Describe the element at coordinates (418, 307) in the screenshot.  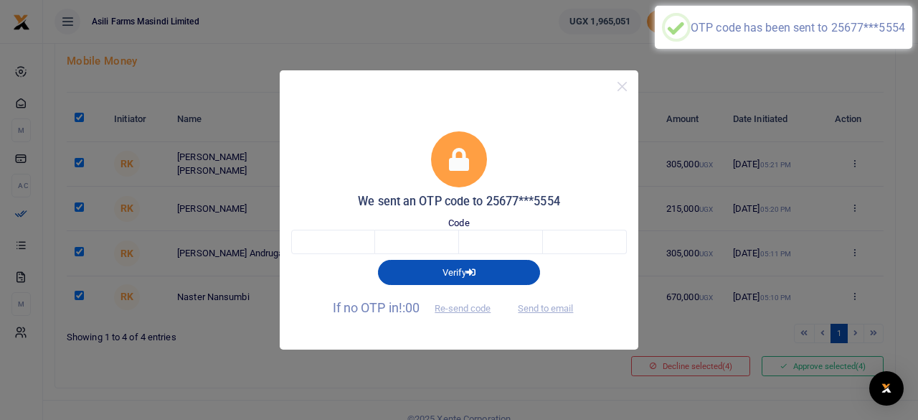
I see `span: If no OTP in` at that location.